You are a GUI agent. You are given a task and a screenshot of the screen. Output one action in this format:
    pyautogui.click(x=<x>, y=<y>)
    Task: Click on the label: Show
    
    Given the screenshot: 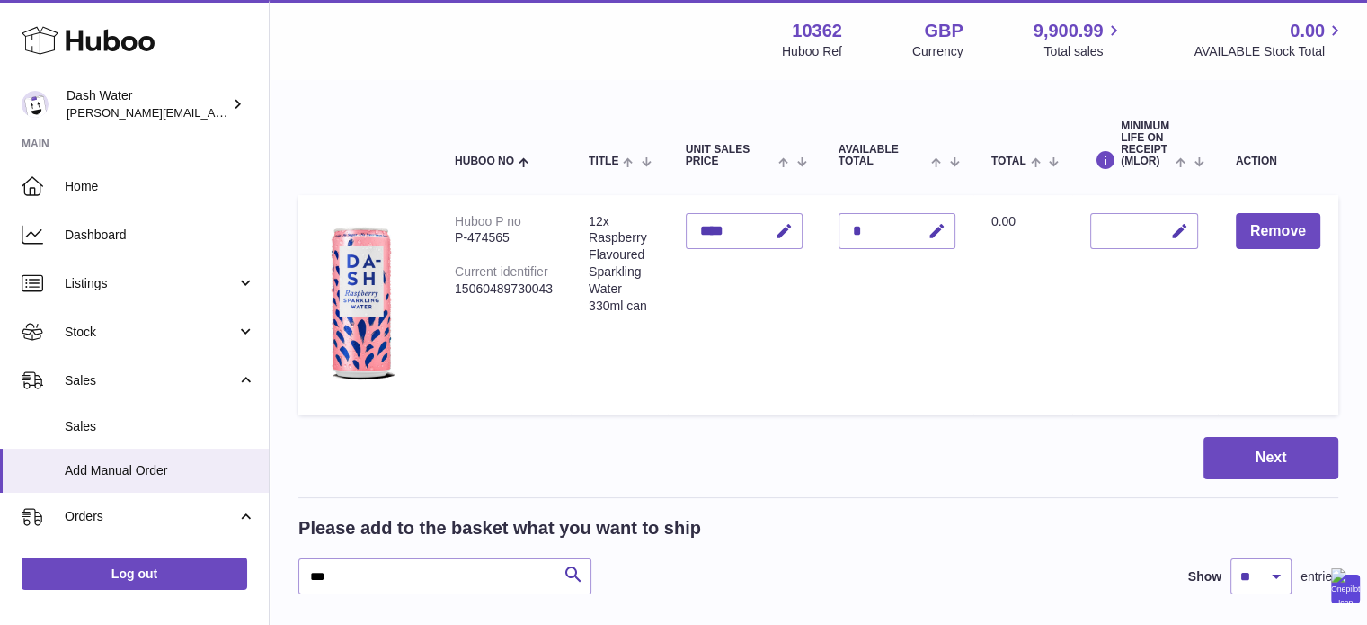 What is the action you would take?
    pyautogui.click(x=1204, y=576)
    